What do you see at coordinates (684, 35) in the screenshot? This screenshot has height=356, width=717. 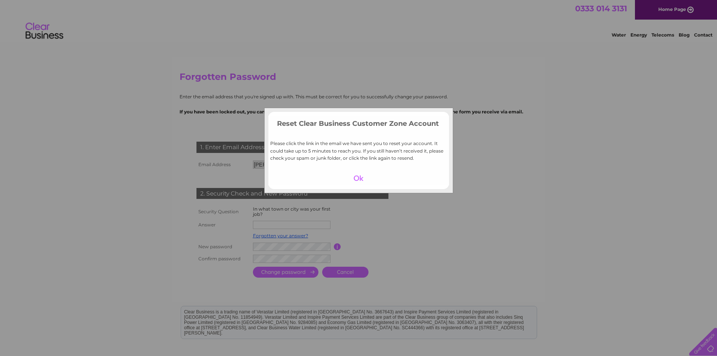 I see `a: Blog` at bounding box center [684, 35].